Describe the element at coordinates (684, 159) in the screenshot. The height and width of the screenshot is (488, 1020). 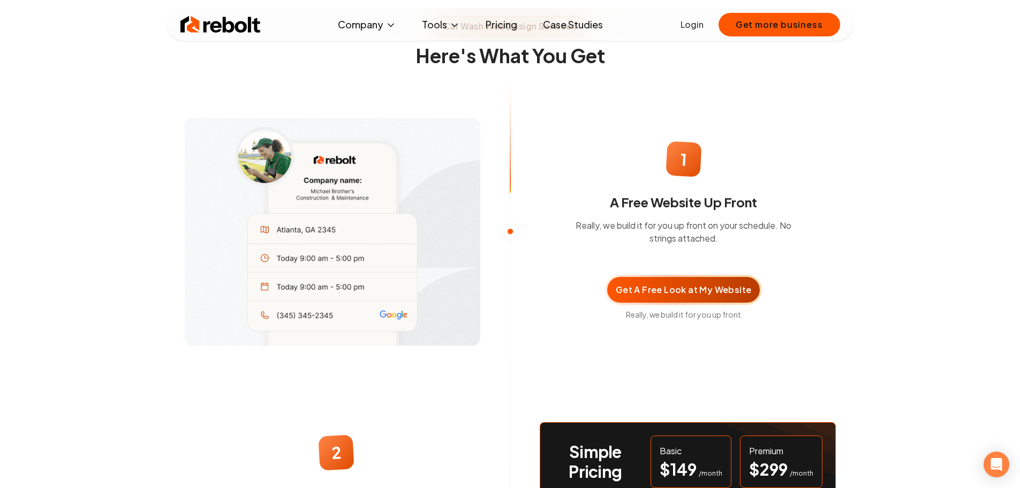
I see `span: 1` at that location.